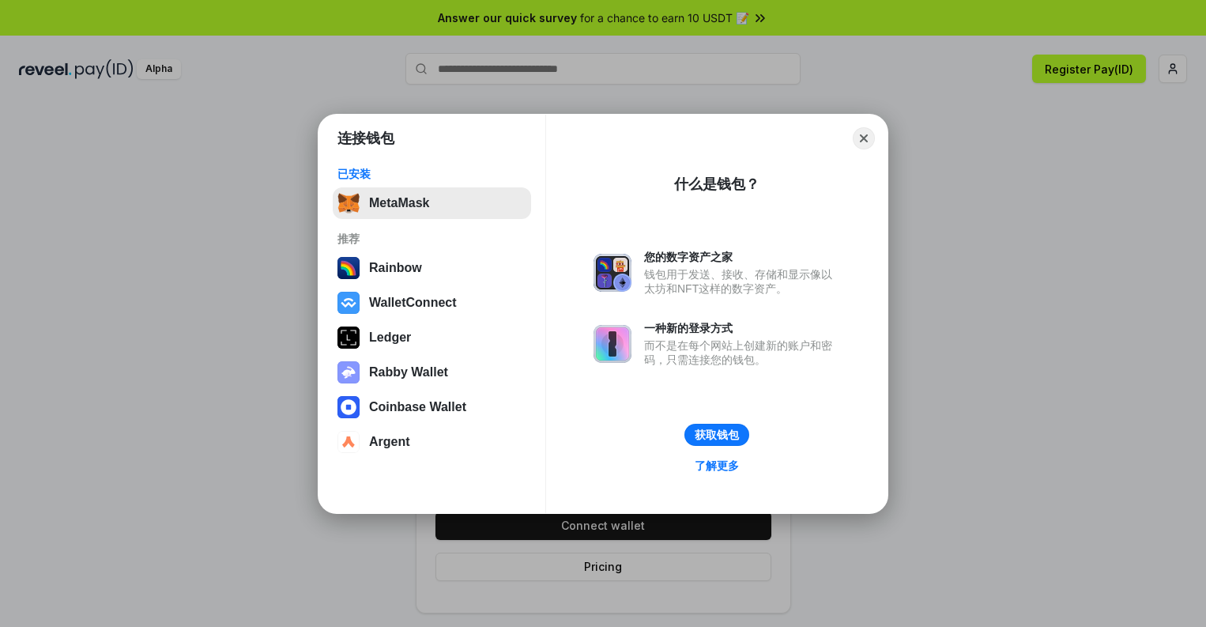 This screenshot has width=1206, height=627. Describe the element at coordinates (742, 281) in the screenshot. I see `div: 钱包用于发送、接收、存储和显示像以太坊和NFT这样的数字资产。` at that location.